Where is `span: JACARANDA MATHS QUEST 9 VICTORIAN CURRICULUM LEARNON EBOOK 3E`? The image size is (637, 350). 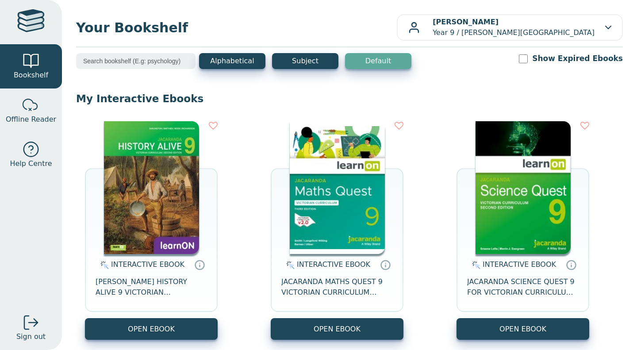
span: JACARANDA MATHS QUEST 9 VICTORIAN CURRICULUM LEARNON EBOOK 3E is located at coordinates (337, 287).